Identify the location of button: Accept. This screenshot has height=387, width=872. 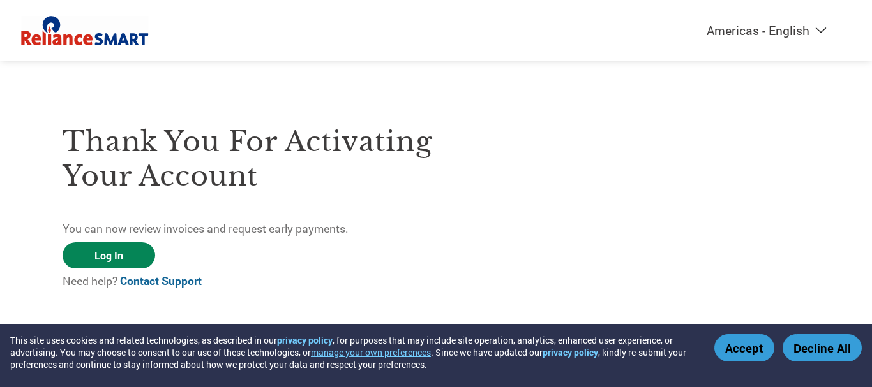
(744, 348).